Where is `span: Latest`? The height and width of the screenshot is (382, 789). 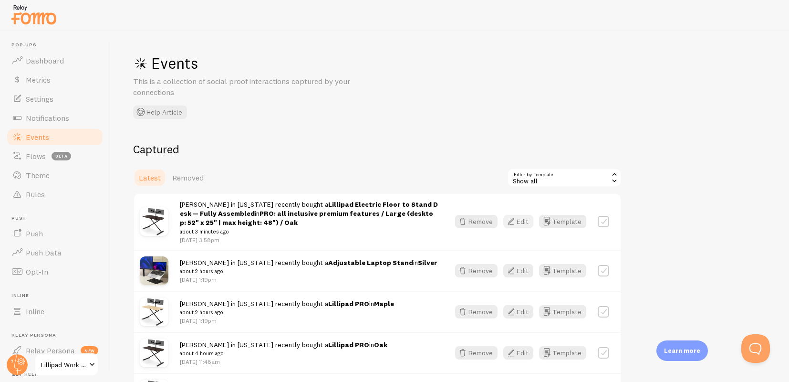 span: Latest is located at coordinates (150, 177).